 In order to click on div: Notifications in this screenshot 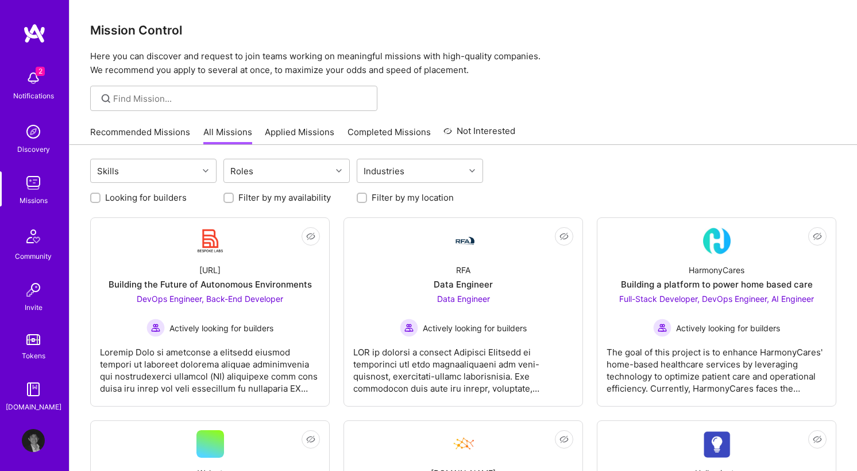, I will do `click(33, 95)`.